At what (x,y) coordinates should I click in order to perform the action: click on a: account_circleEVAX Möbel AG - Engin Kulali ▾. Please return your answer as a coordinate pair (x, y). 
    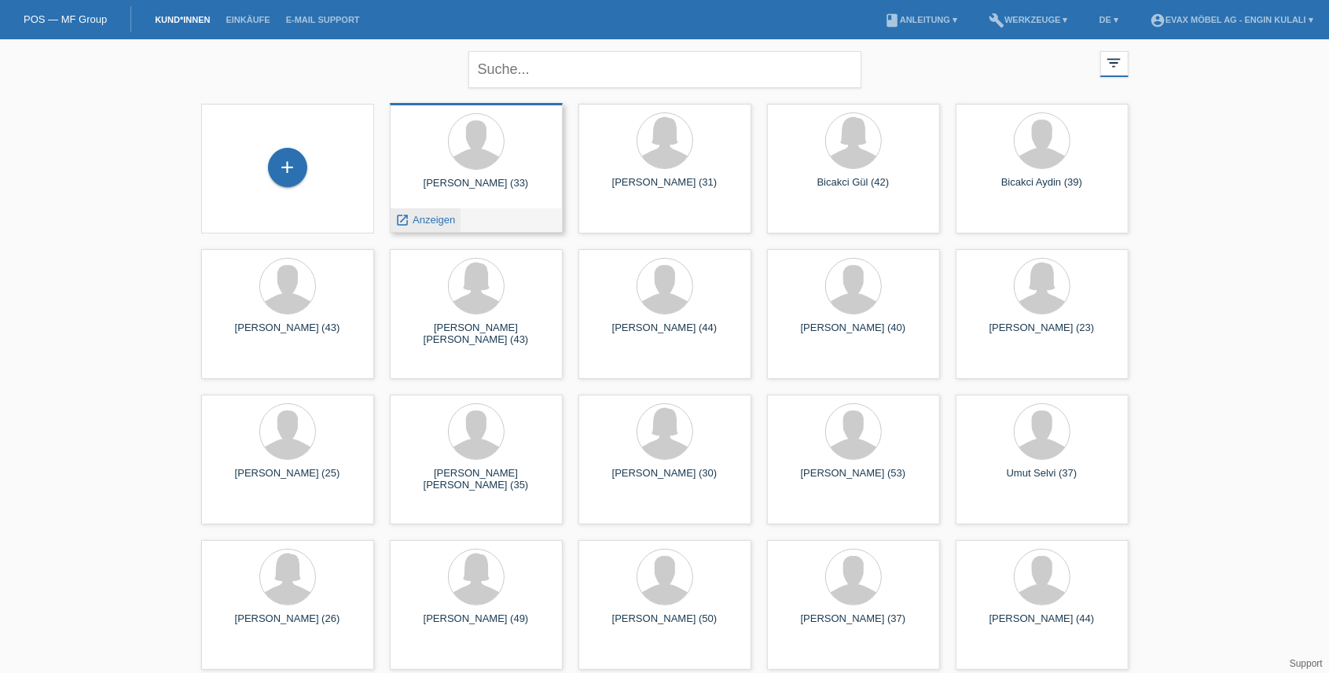
    Looking at the image, I should click on (1231, 20).